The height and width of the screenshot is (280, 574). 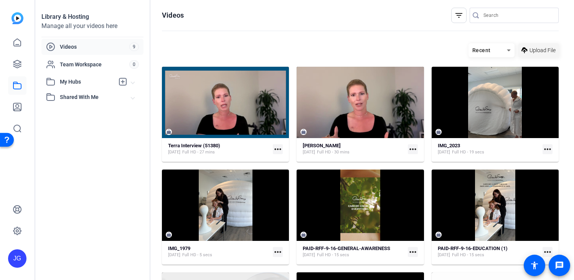 What do you see at coordinates (134, 47) in the screenshot?
I see `span: 9` at bounding box center [134, 47].